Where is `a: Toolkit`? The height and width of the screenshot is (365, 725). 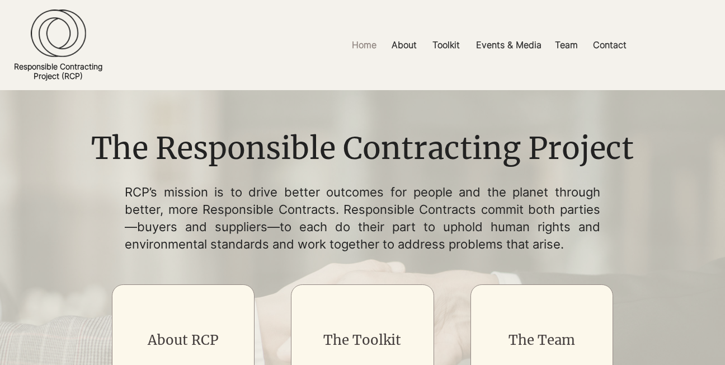
a: Toolkit is located at coordinates (446, 45).